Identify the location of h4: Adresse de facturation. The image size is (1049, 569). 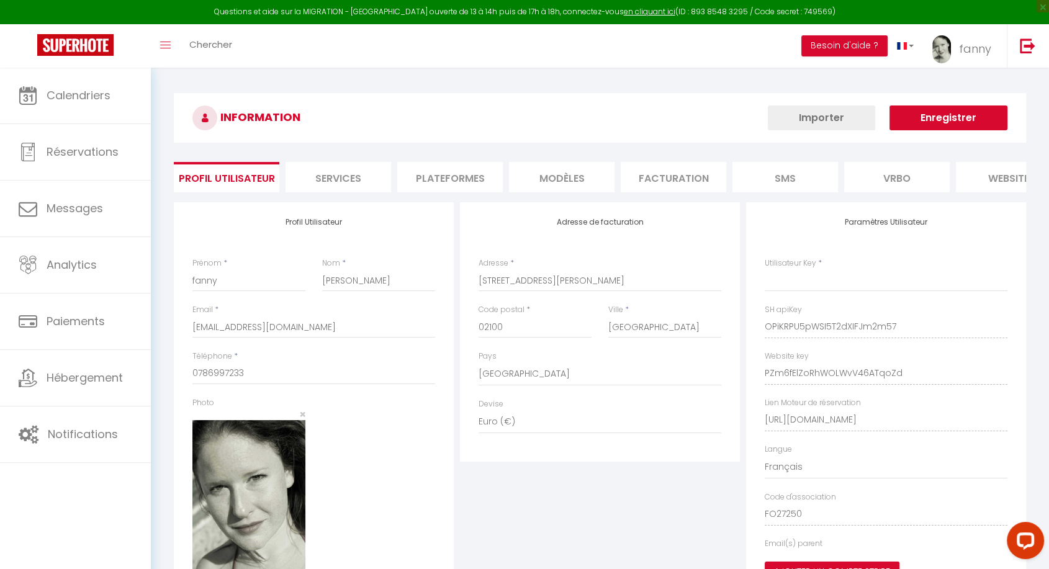
(599, 222).